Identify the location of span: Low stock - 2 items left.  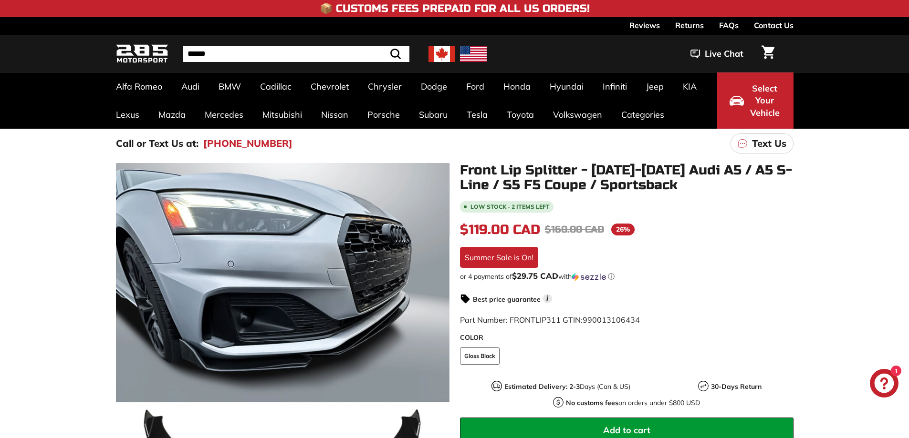
(510, 207).